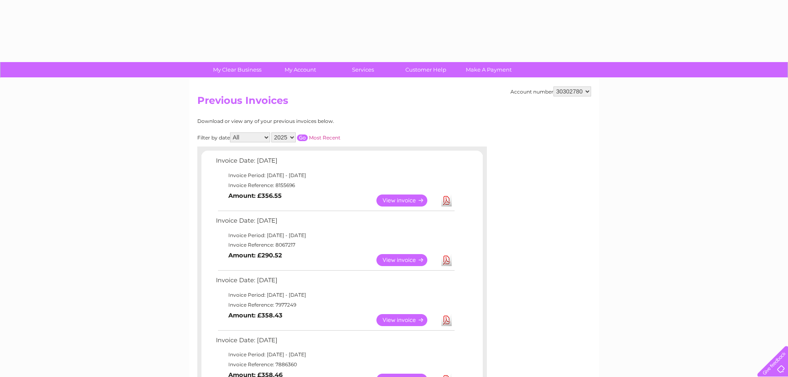 Image resolution: width=788 pixels, height=377 pixels. What do you see at coordinates (325, 137) in the screenshot?
I see `a: Most Recent` at bounding box center [325, 137].